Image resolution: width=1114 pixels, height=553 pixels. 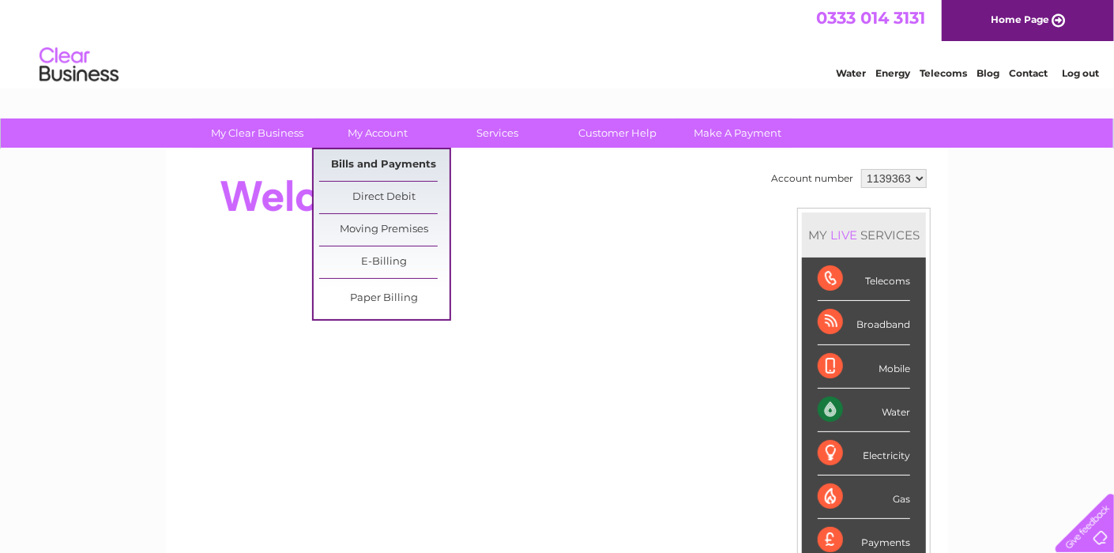 I want to click on a: Contact, so click(x=1028, y=73).